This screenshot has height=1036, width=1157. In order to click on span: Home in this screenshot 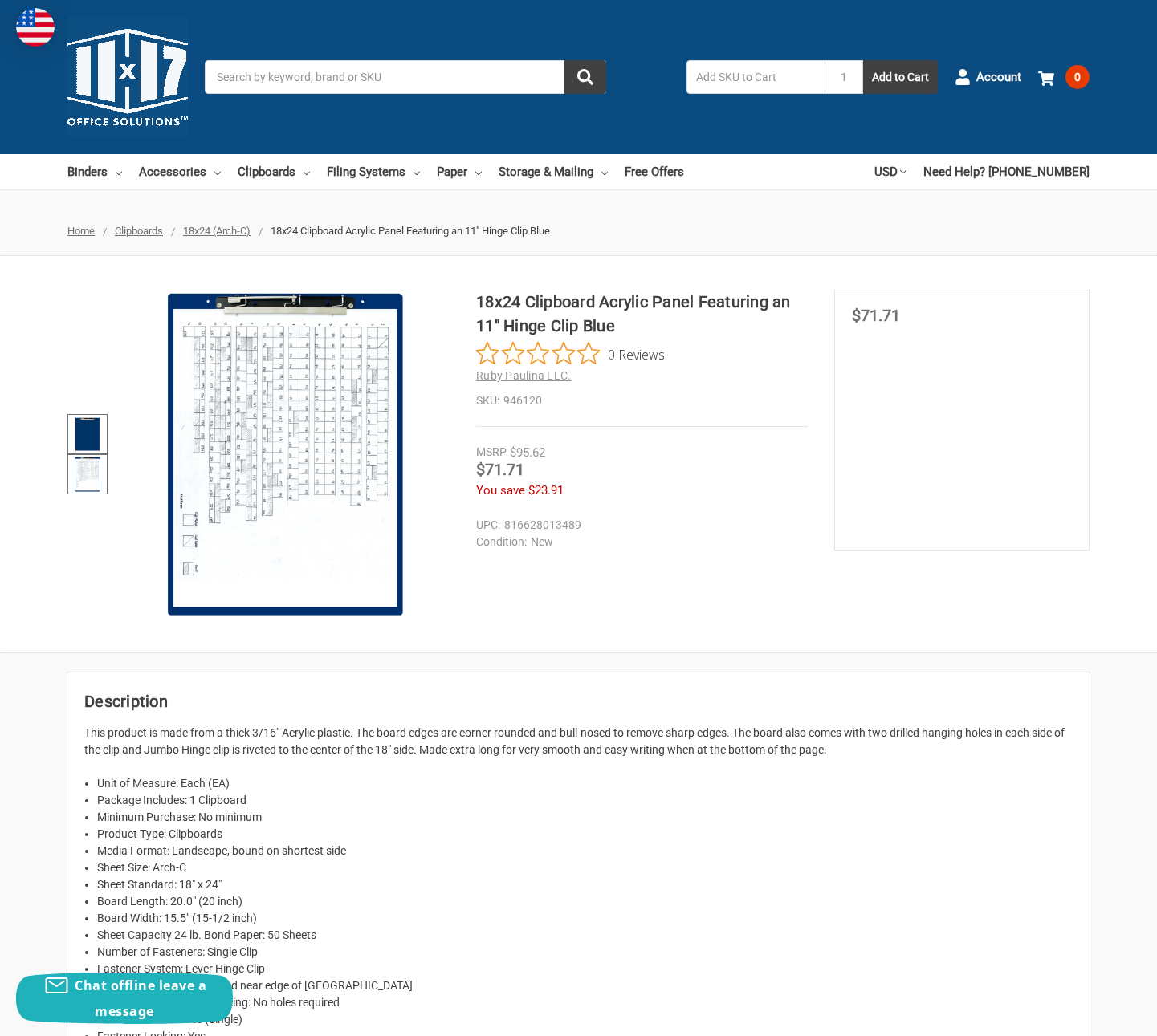, I will do `click(81, 231)`.